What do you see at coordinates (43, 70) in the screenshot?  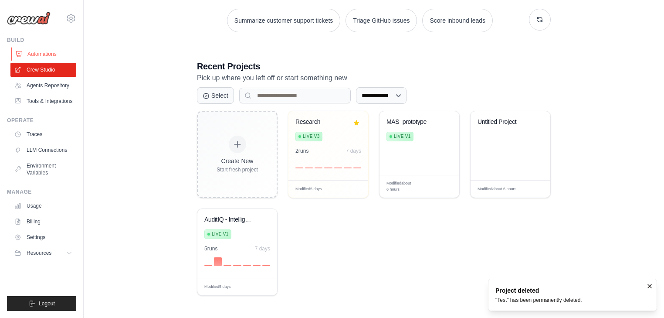 I see `a: Crew Studio` at bounding box center [43, 70].